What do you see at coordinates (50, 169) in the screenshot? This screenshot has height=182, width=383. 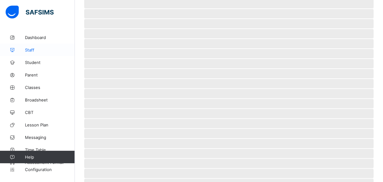 I see `span: Configuration` at bounding box center [50, 169].